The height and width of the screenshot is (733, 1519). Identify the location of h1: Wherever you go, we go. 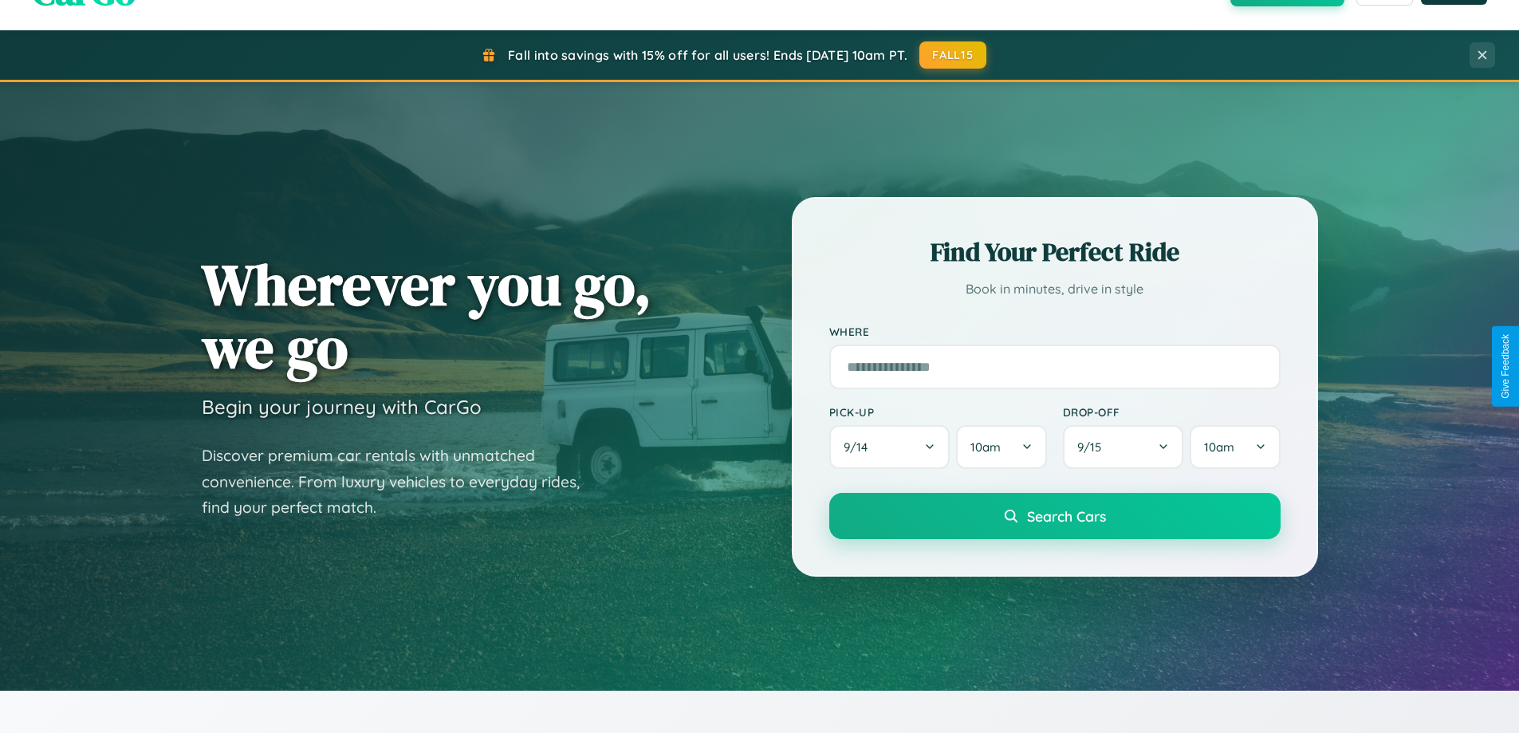
(427, 316).